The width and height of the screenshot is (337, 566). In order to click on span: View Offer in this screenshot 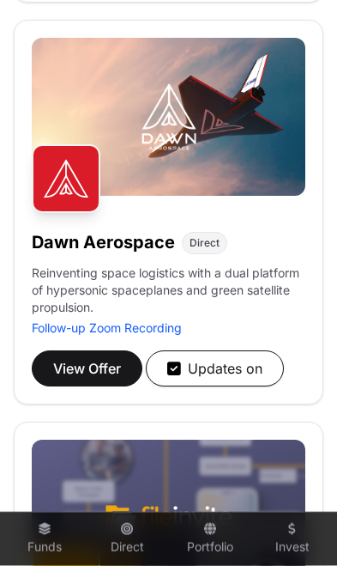, I will do `click(87, 368)`.